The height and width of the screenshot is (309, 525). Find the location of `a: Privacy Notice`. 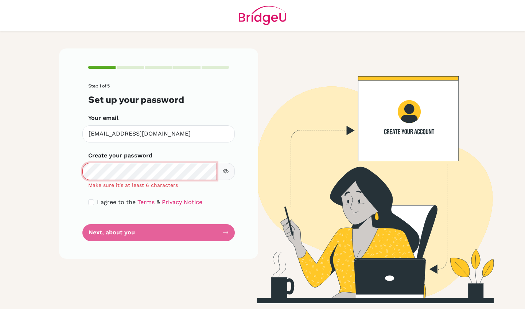

a: Privacy Notice is located at coordinates (182, 202).